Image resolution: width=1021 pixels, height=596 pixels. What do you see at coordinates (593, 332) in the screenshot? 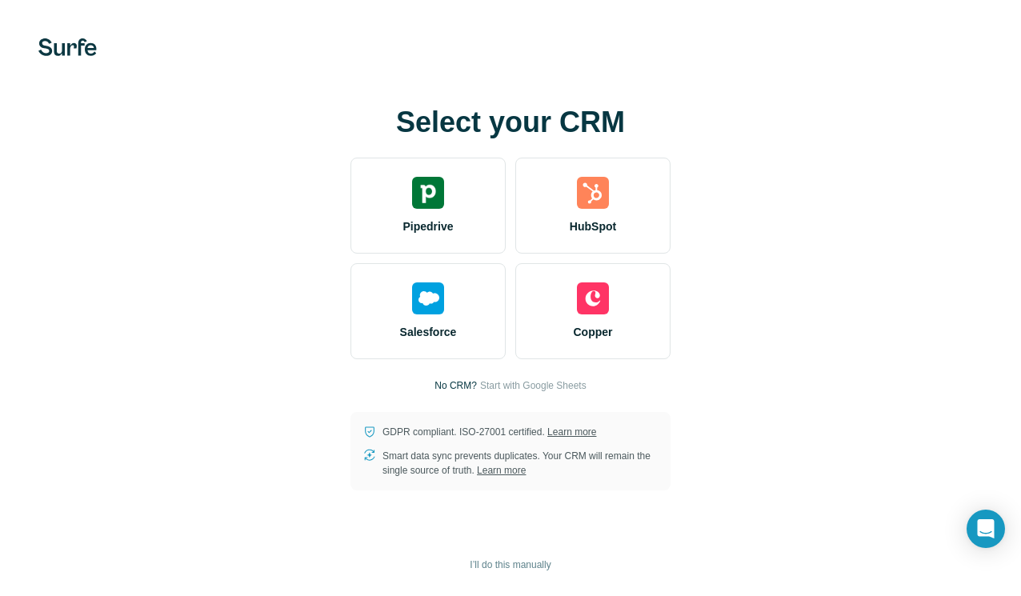
I see `span: Copper` at bounding box center [593, 332].